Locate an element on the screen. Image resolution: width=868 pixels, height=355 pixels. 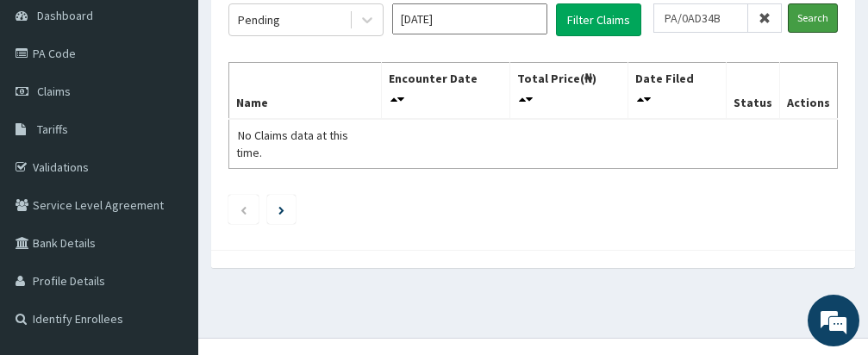
input: Search by HMO ID is located at coordinates (700, 18).